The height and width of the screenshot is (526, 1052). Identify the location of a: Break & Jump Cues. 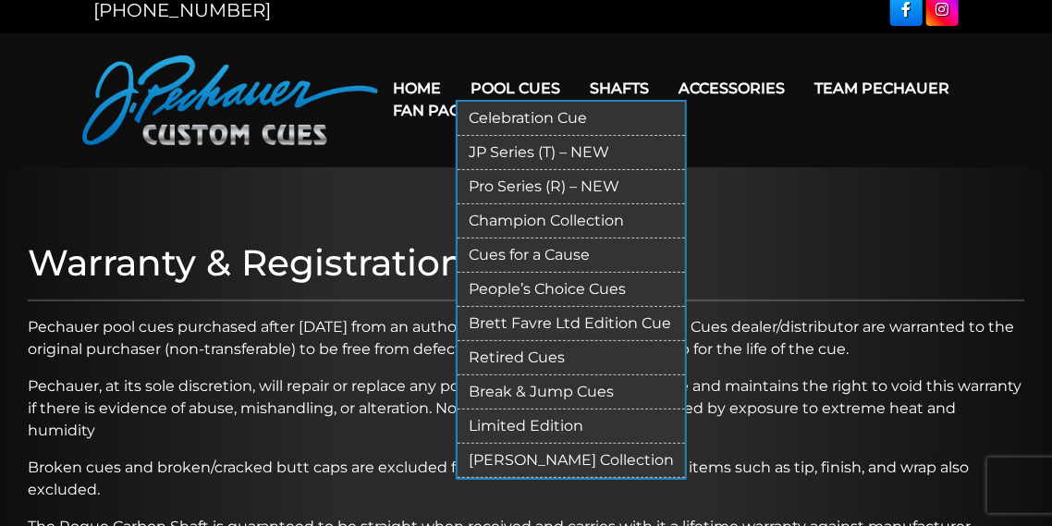
(571, 392).